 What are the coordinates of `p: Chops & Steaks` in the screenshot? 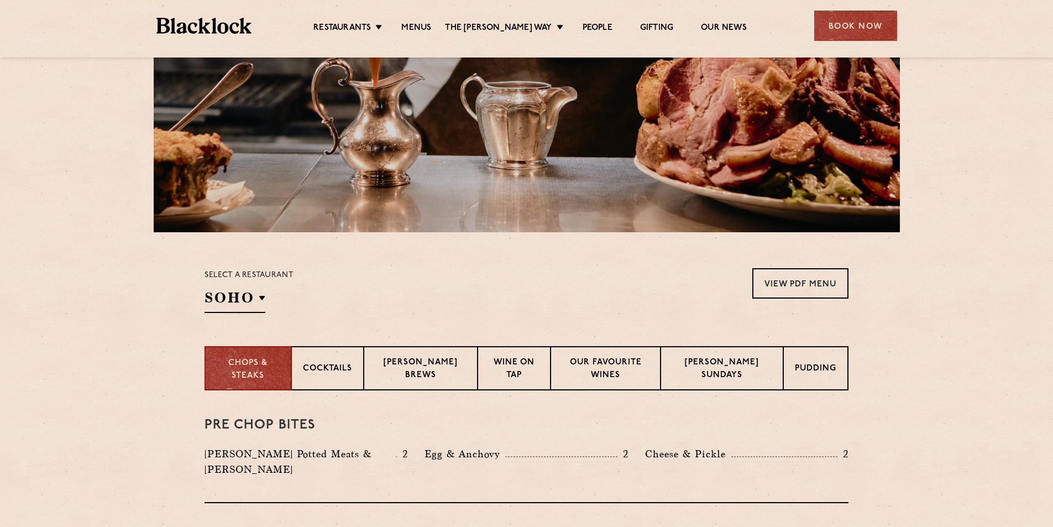 It's located at (248, 369).